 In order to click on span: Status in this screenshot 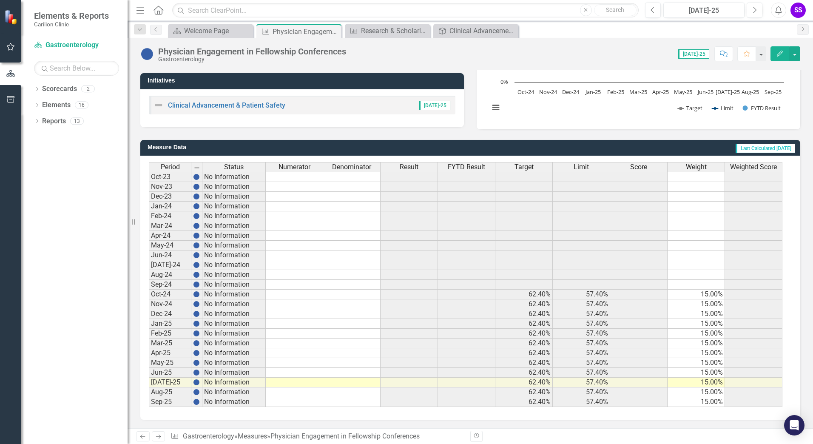, I will do `click(234, 167)`.